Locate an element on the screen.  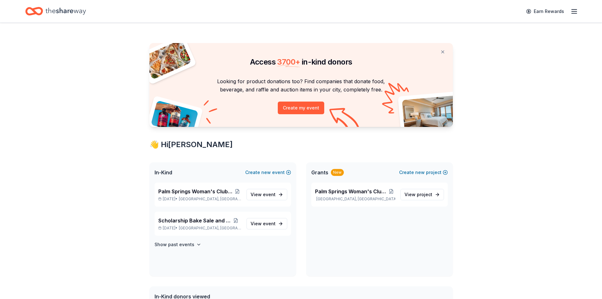
img: Pizza is located at coordinates (167, 59).